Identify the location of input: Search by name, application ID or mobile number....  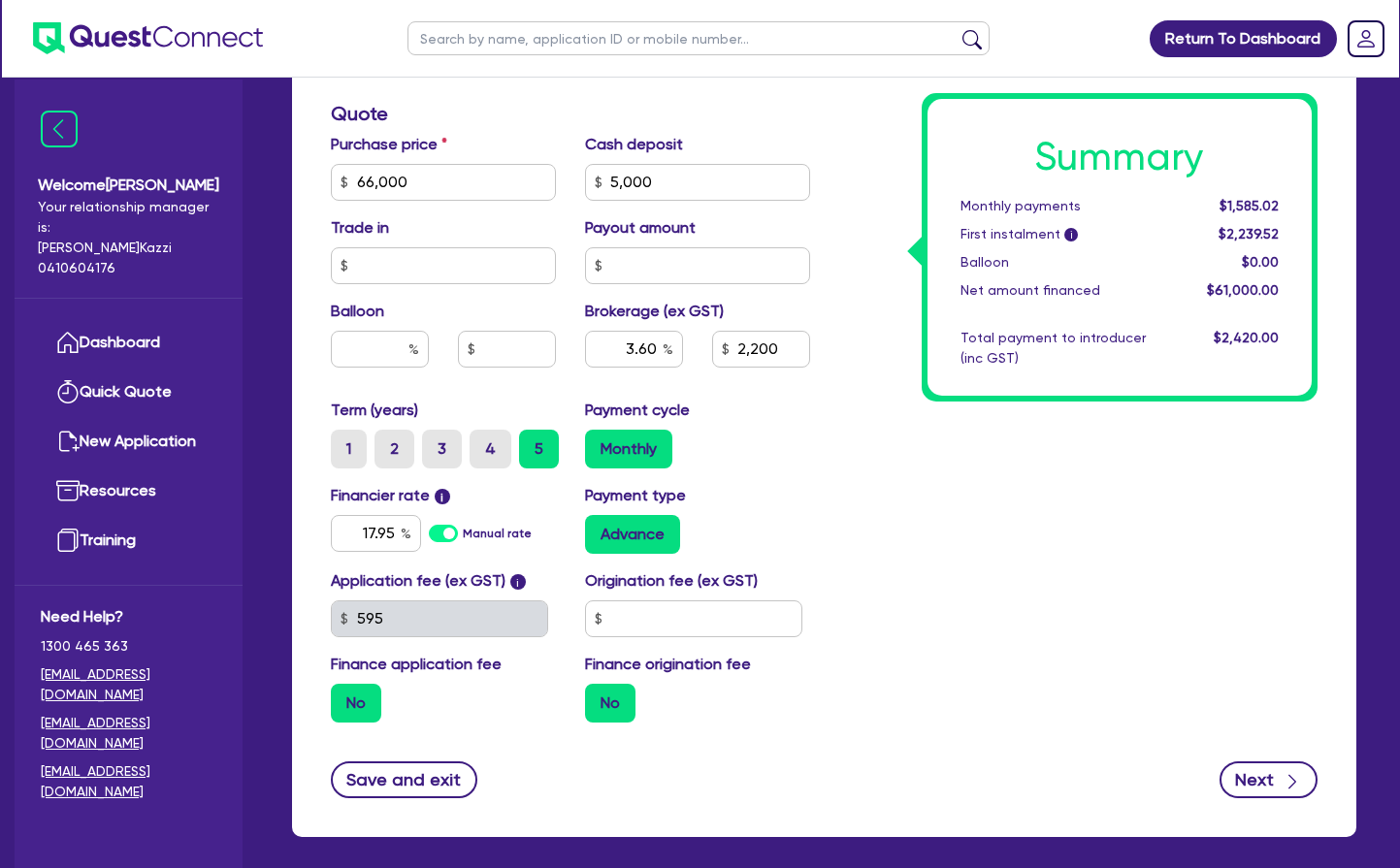
(699, 38).